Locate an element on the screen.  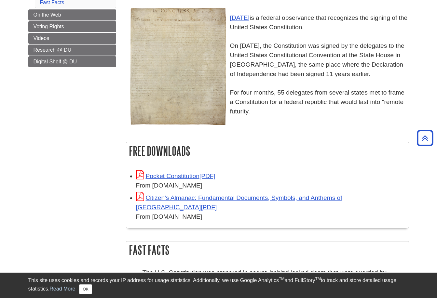
span: On the Web is located at coordinates (47, 15).